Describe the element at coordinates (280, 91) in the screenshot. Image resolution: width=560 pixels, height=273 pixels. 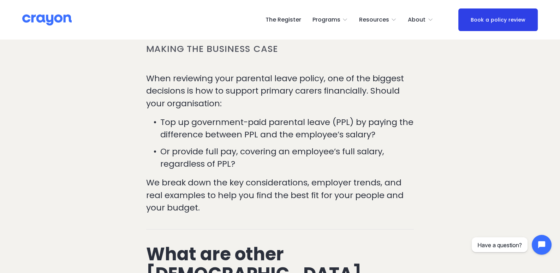
I see `p: When reviewing your parental leave policy, one of the biggest decisions is how to support primary...` at that location.